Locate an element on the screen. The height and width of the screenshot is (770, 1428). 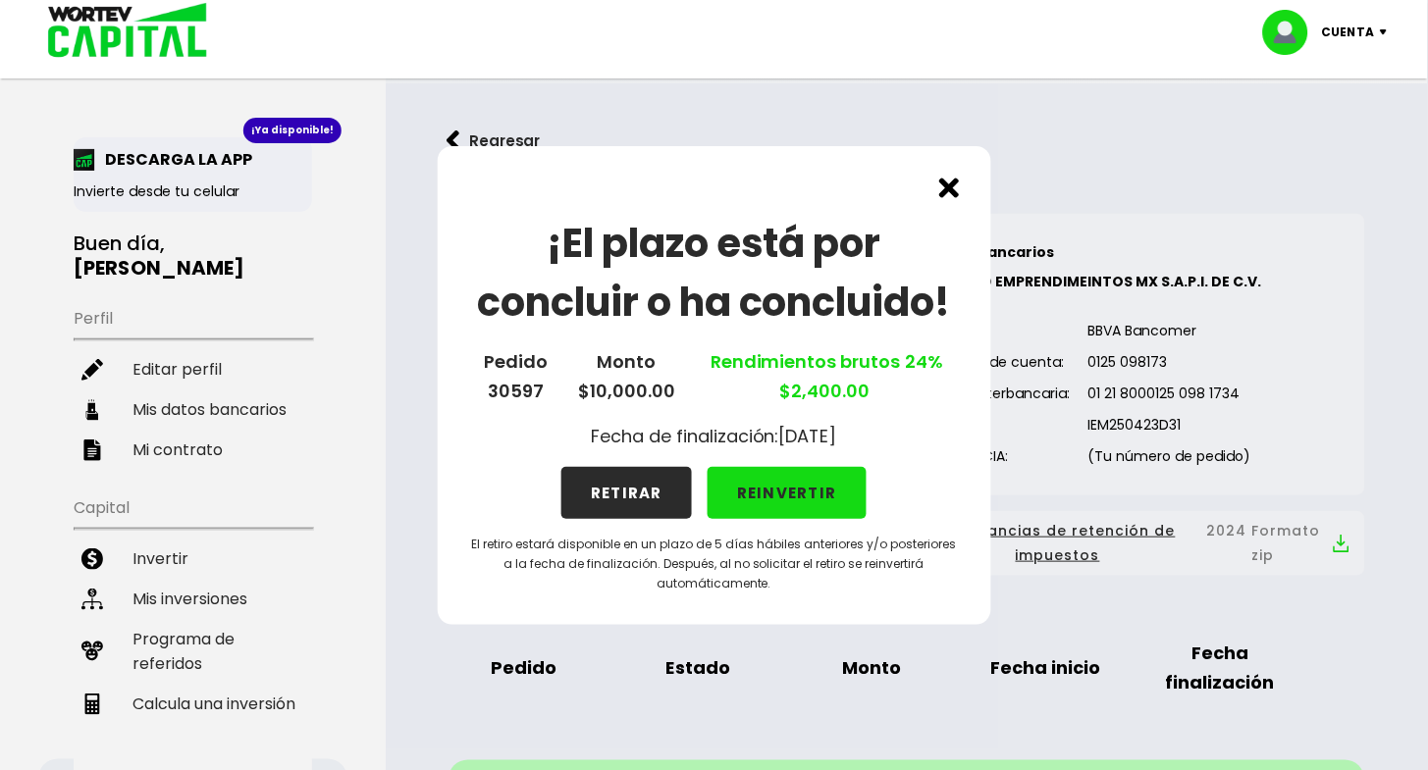
img: profile-image is located at coordinates (1292, 32).